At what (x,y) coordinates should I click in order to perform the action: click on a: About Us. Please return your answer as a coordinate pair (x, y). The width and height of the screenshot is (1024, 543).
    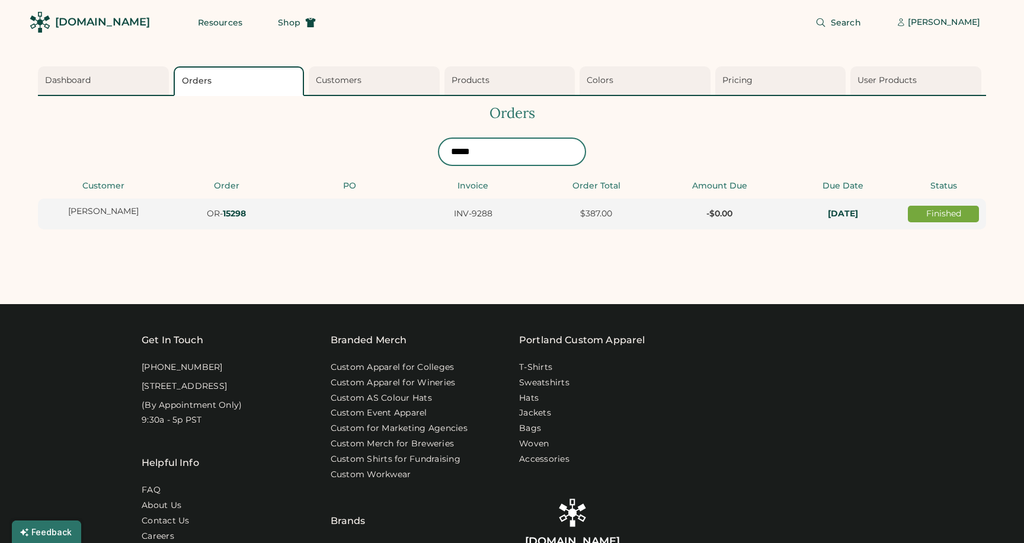
    Looking at the image, I should click on (161, 506).